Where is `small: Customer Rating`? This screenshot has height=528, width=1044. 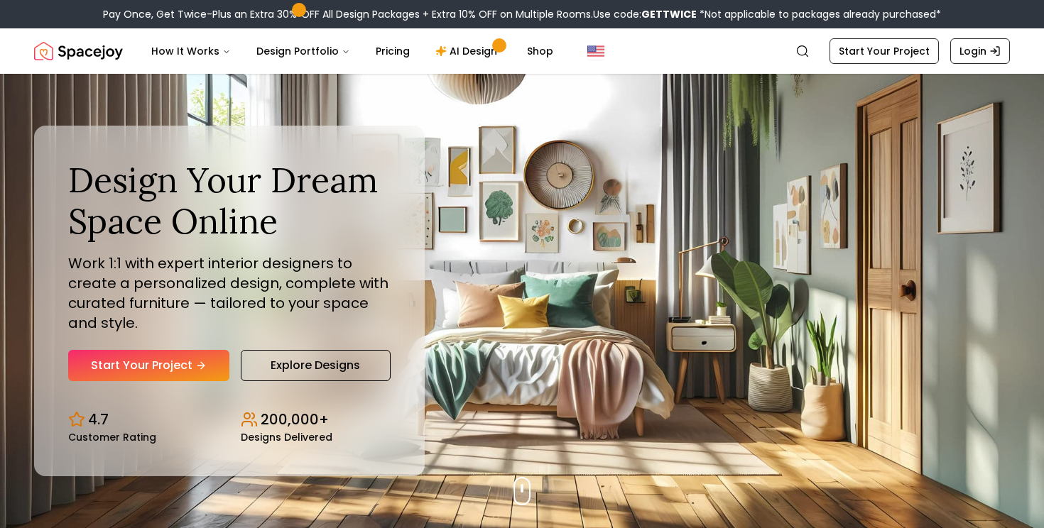 small: Customer Rating is located at coordinates (112, 437).